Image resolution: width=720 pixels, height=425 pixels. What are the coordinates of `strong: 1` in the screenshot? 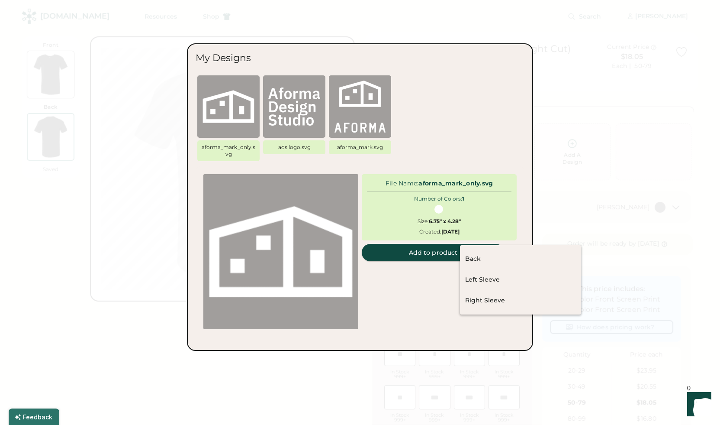 It's located at (463, 198).